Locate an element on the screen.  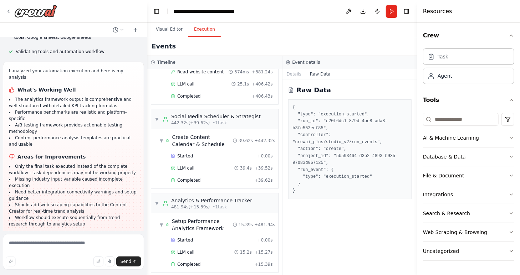
div: Social Media Scheduler & Strategist is located at coordinates (216, 117).